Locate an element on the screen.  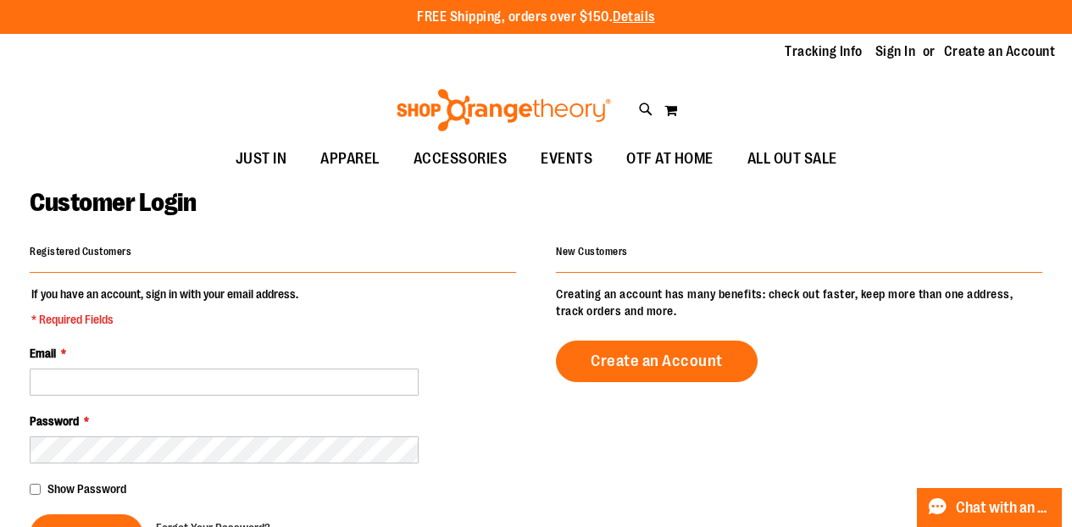
a: Sign In is located at coordinates (896, 52).